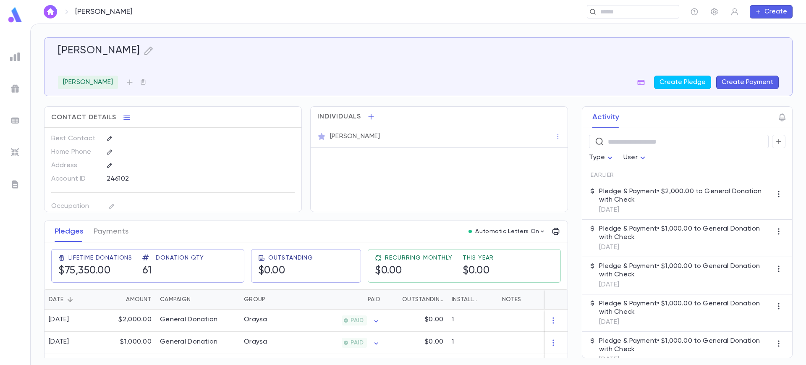 The width and height of the screenshot is (806, 365). Describe the element at coordinates (602, 157) in the screenshot. I see `div: Type` at that location.